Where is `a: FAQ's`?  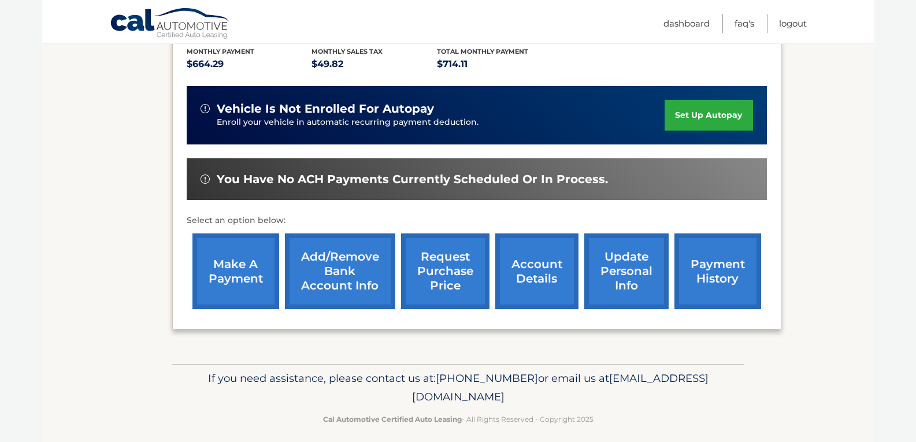 a: FAQ's is located at coordinates (745, 23).